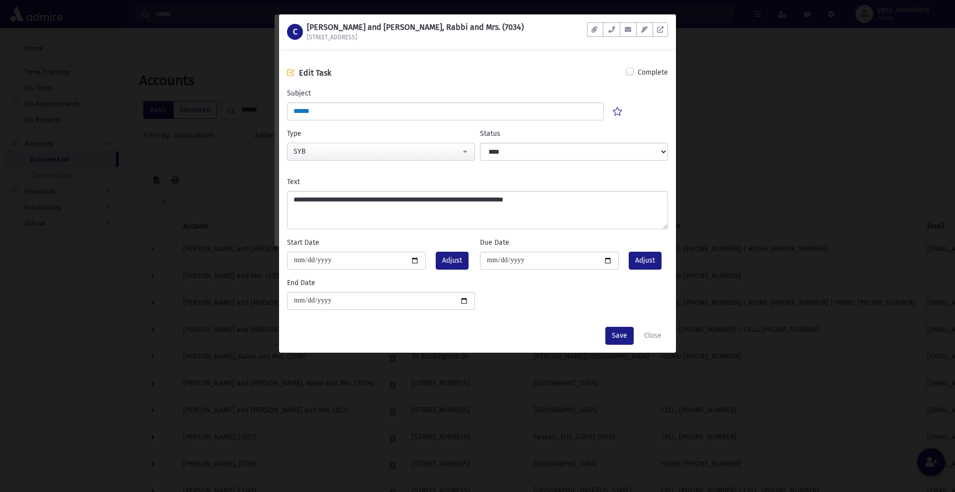 This screenshot has height=492, width=955. I want to click on label: Due Date, so click(494, 242).